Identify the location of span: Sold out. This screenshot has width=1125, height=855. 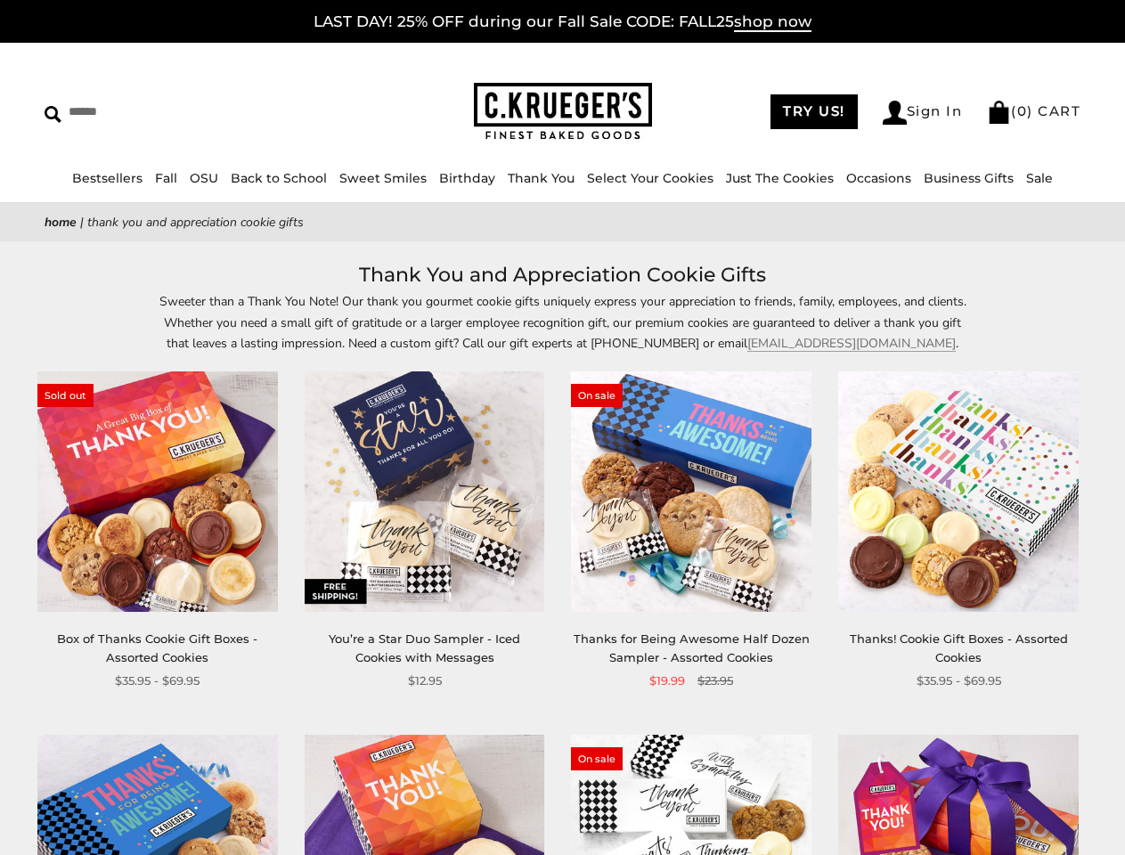
(65, 396).